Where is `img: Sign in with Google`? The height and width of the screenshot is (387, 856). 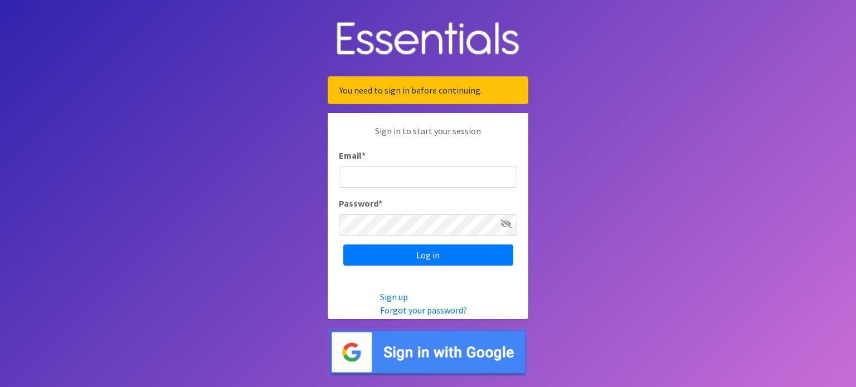 img: Sign in with Google is located at coordinates (428, 352).